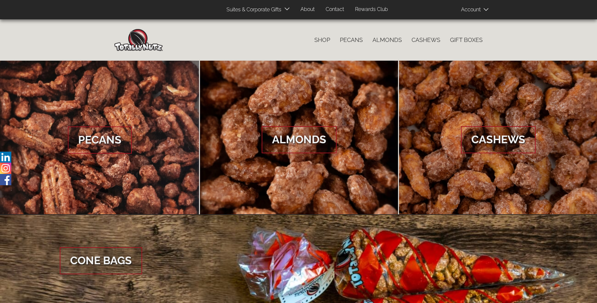 This screenshot has height=303, width=597. I want to click on a: Suites & Corporate Gifts, so click(252, 10).